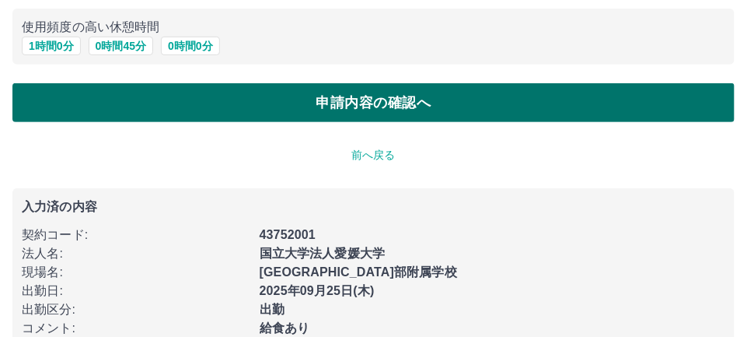 This screenshot has width=747, height=337. I want to click on p: 使用頻度の高い休憩時間, so click(373, 27).